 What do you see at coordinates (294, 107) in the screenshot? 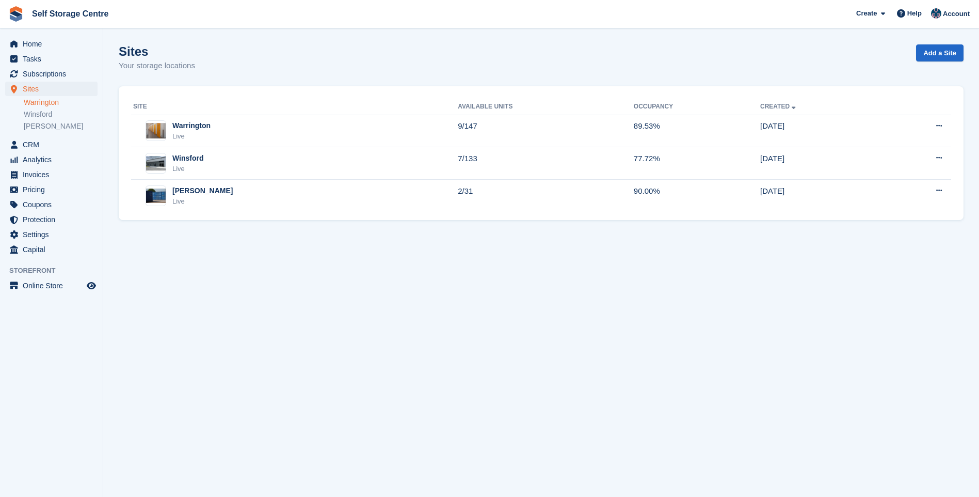
I see `th: Site` at bounding box center [294, 107].